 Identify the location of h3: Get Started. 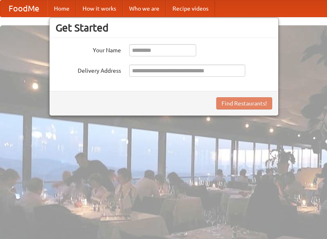
(164, 28).